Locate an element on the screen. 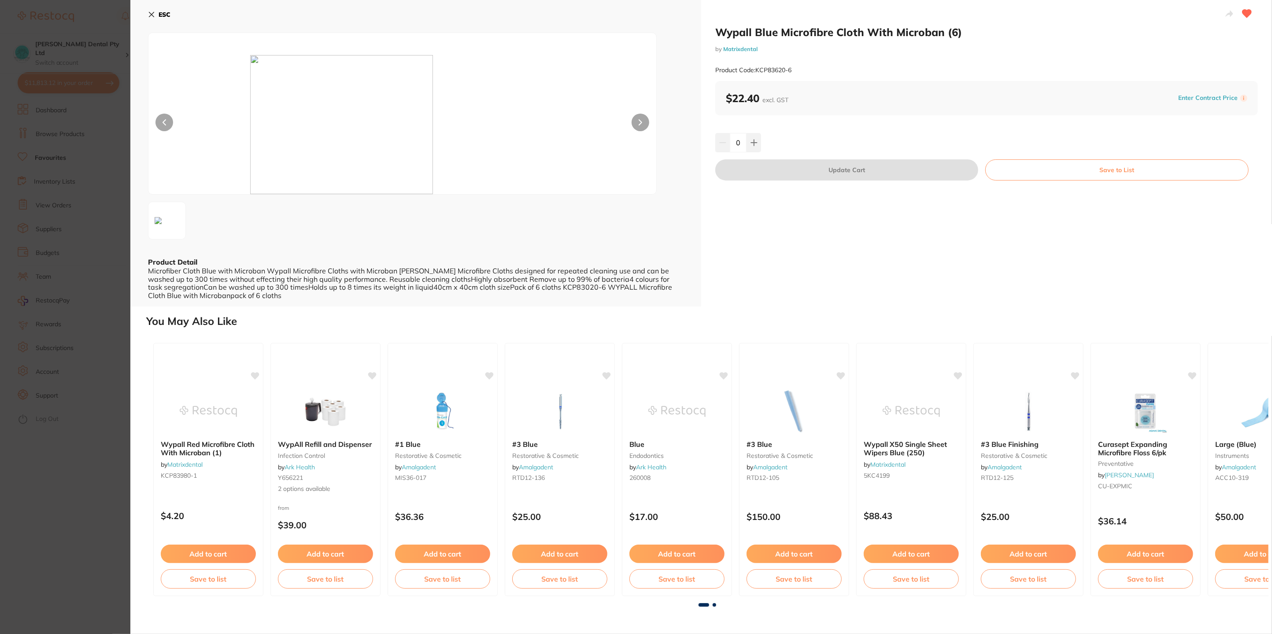 The width and height of the screenshot is (1272, 634). button: Enter Contract Price is located at coordinates (1208, 98).